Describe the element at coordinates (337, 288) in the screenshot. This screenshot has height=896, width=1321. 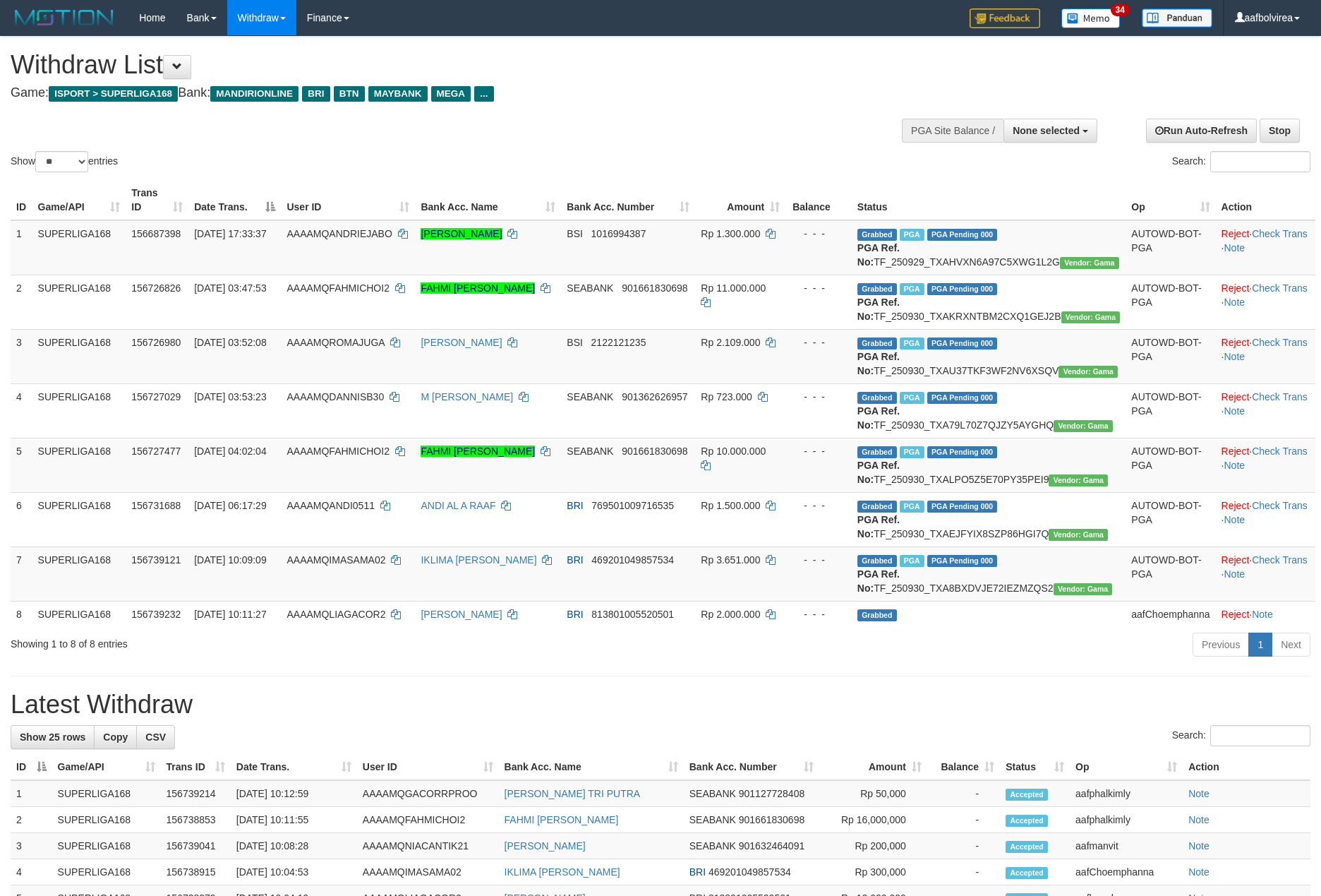
I see `span: AAAAMQFAHMICHOI2` at that location.